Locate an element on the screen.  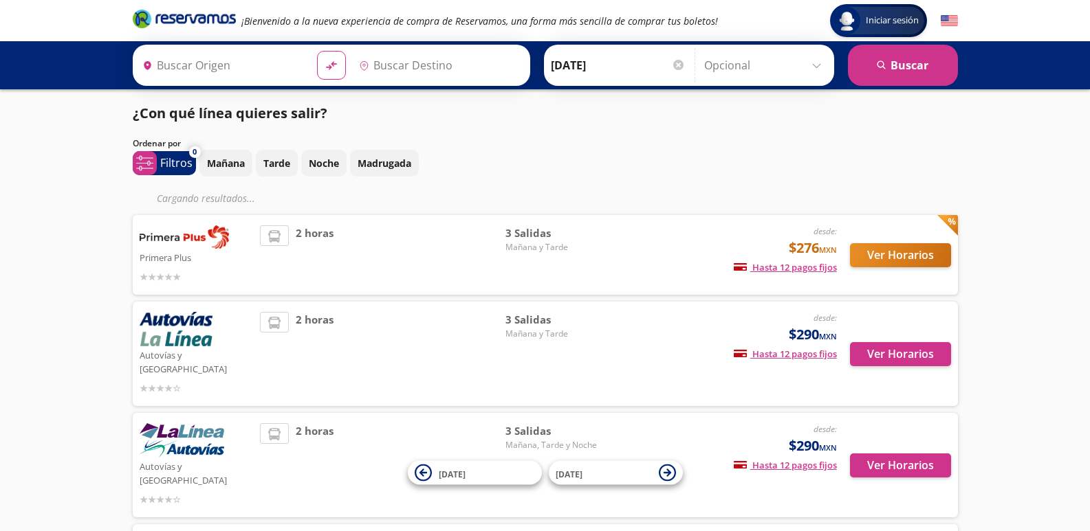
input: Opcional is located at coordinates (765, 65).